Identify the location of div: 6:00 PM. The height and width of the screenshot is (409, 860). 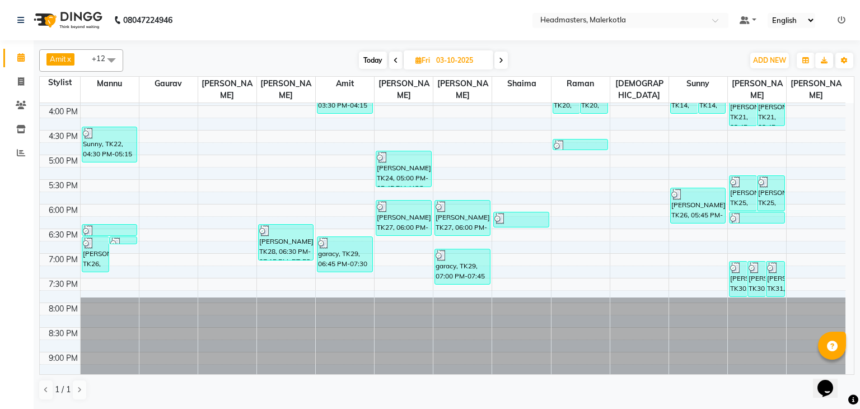
(63, 210).